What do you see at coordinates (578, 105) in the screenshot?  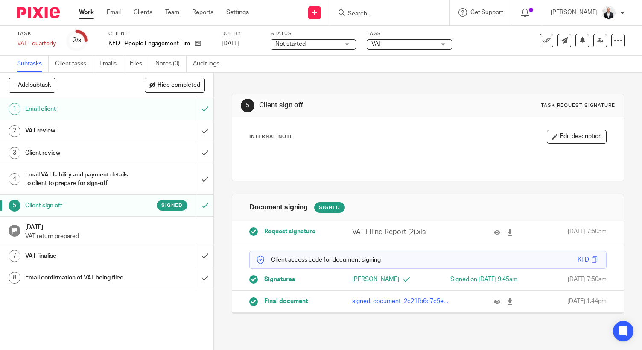 I see `div: Task request signature` at bounding box center [578, 105].